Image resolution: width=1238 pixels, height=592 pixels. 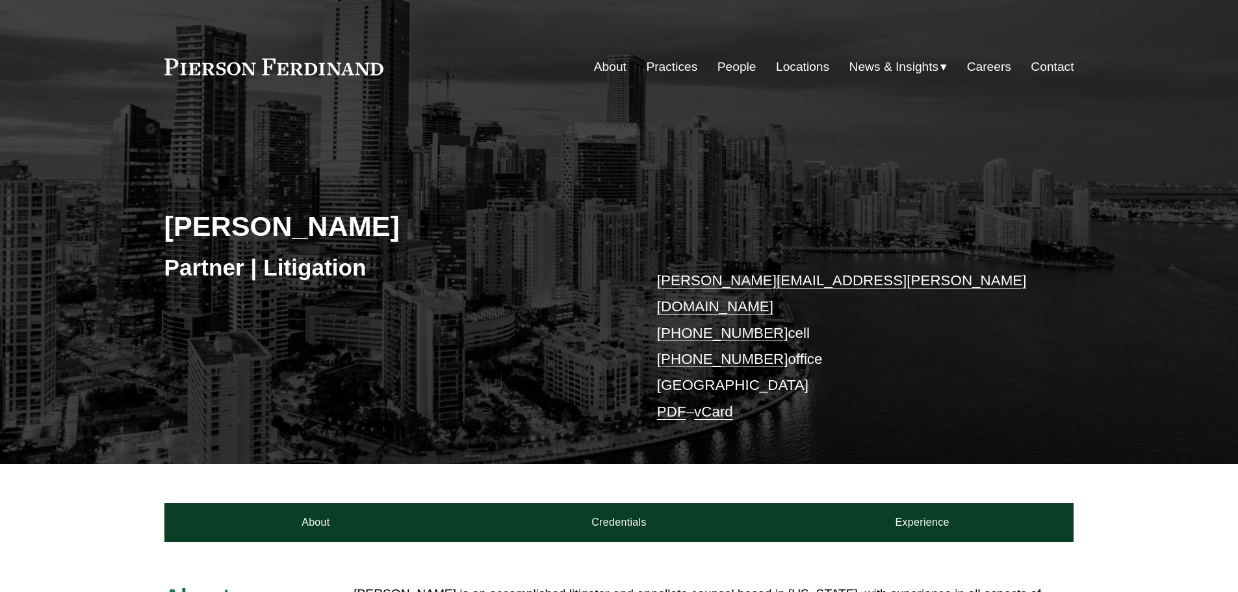 What do you see at coordinates (392, 268) in the screenshot?
I see `h3: Partner | Litigation` at bounding box center [392, 268].